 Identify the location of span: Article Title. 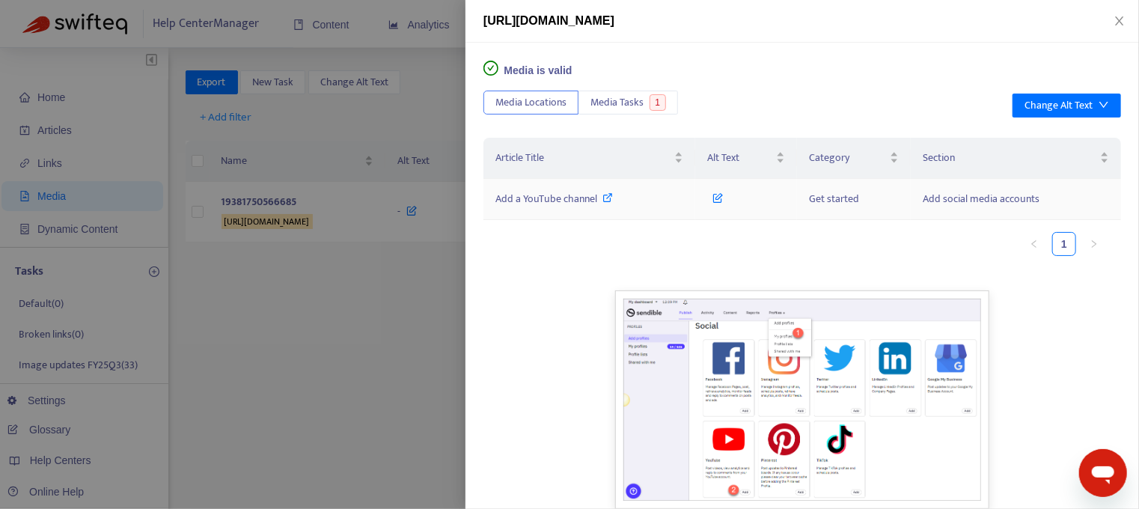
(583, 158).